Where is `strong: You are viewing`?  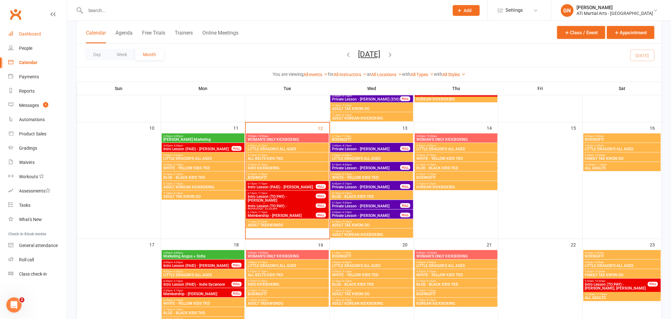
strong: You are viewing is located at coordinates (288, 74).